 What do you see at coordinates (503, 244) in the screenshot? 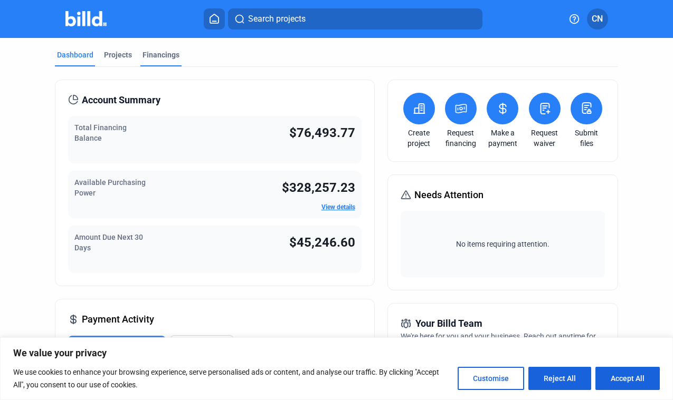
I see `span: No items requiring attention.` at bounding box center [503, 244].